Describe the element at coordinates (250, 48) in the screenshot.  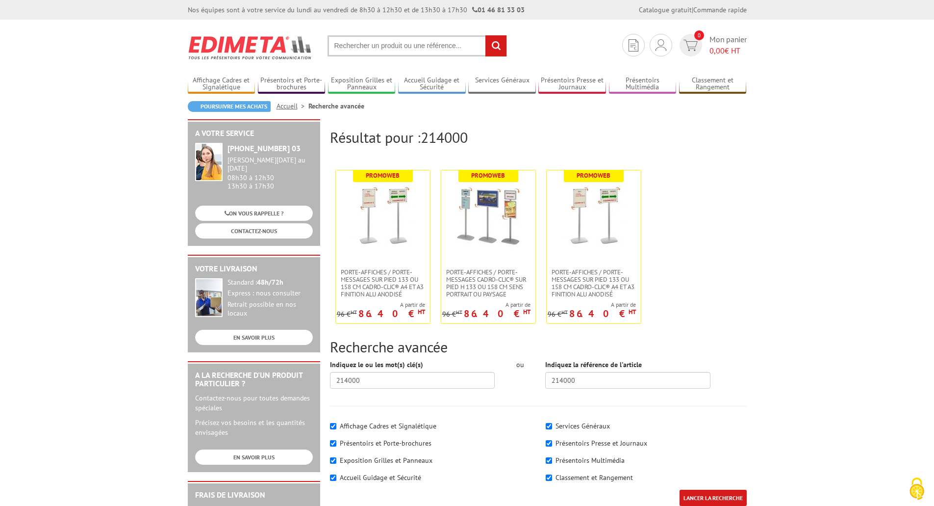
I see `img: Edimeta` at that location.